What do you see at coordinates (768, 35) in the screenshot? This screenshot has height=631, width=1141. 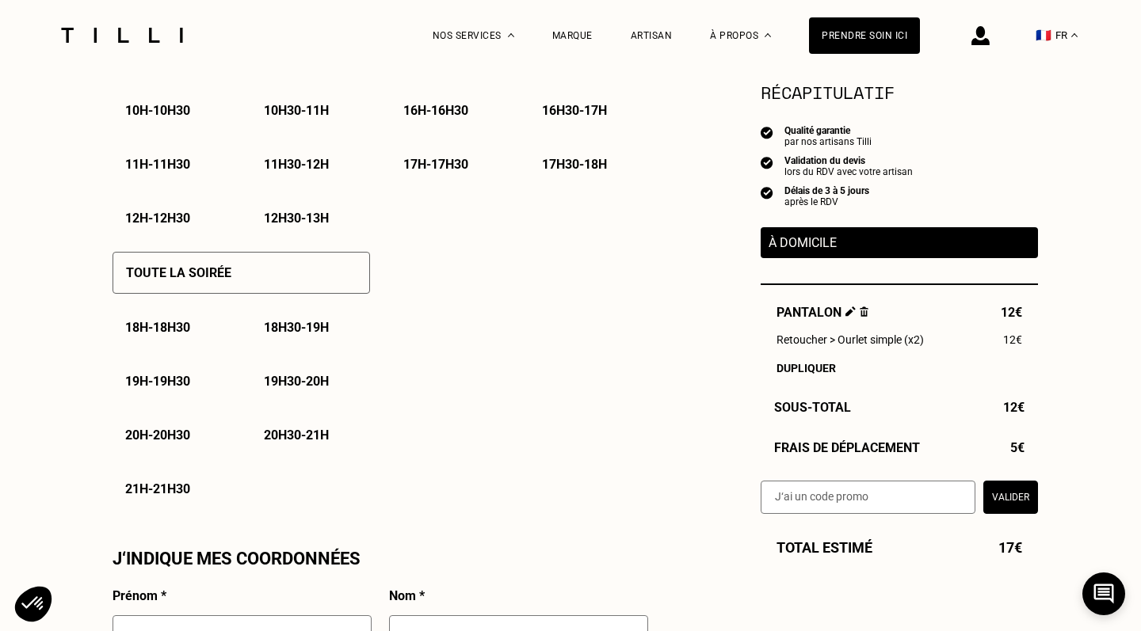 I see `img: Menu déroulant à propos` at bounding box center [768, 35].